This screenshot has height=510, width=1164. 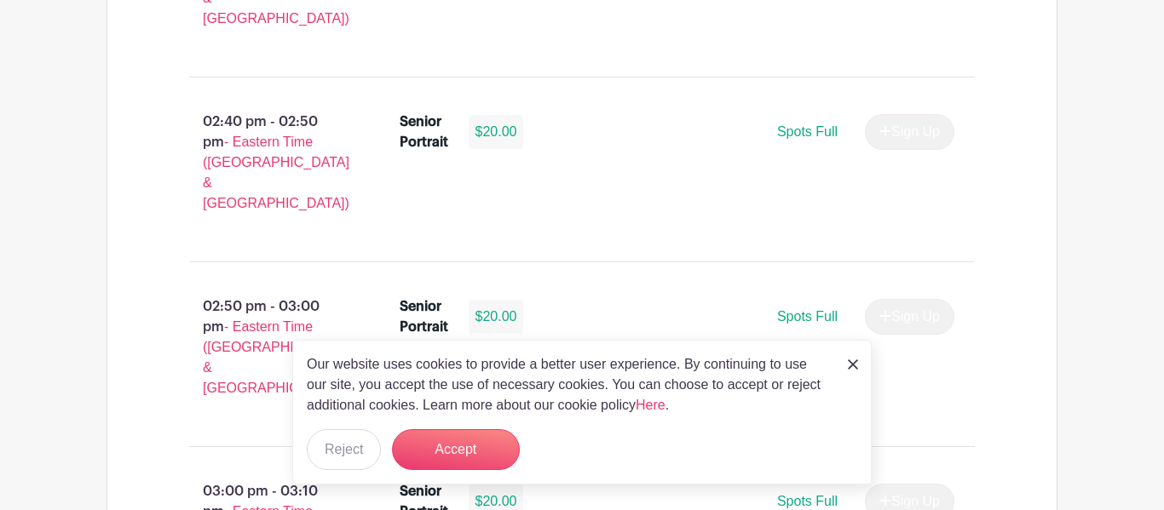 I want to click on p: Our website uses cookies to provide a better user experience. By continuing to use our site, you ..., so click(x=568, y=385).